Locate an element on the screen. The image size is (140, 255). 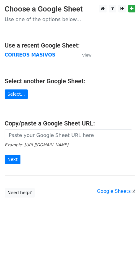
a: Need help? is located at coordinates (20, 192).